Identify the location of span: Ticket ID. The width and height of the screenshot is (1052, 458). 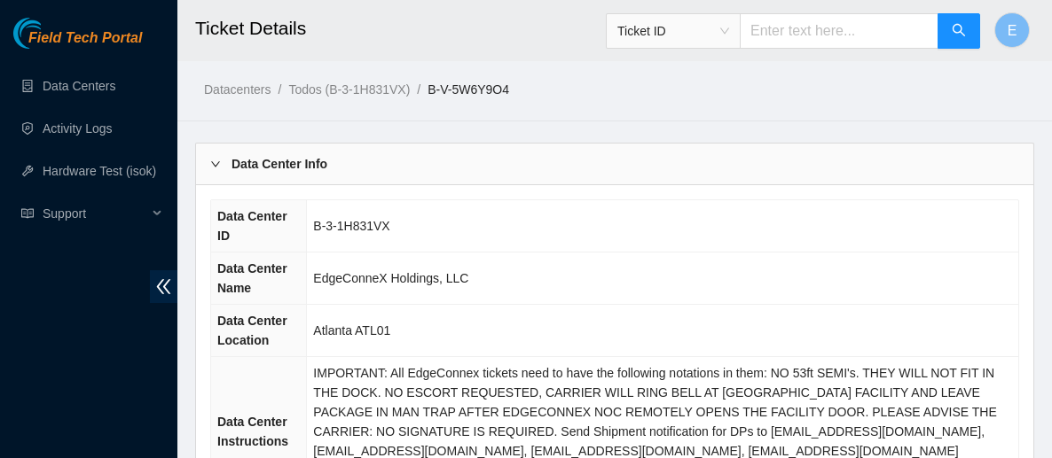
(673, 31).